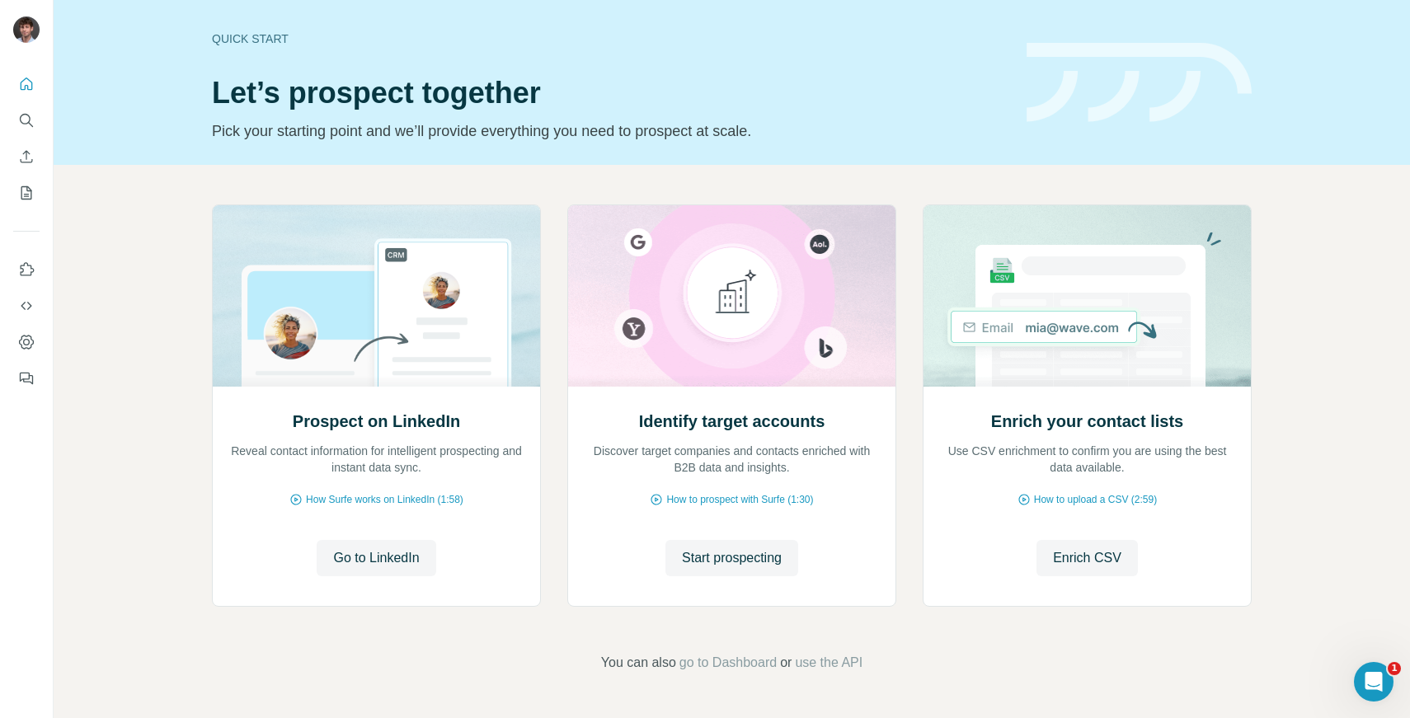 This screenshot has height=718, width=1410. I want to click on h2: Enrich your contact lists, so click(1086, 421).